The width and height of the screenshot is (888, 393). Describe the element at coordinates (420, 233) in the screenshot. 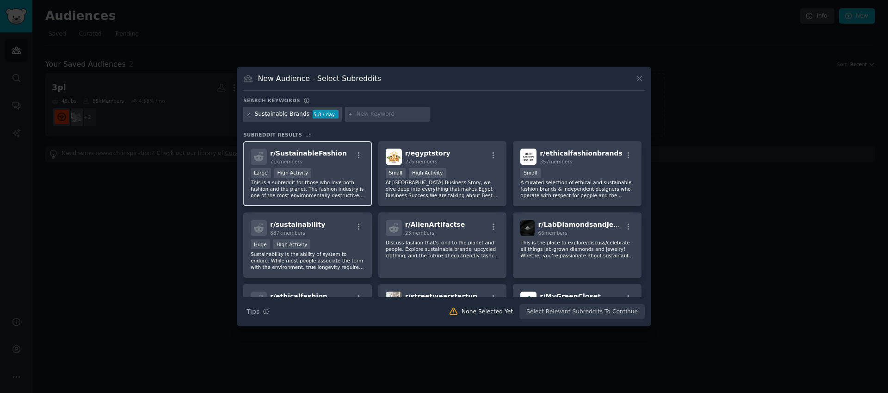

I see `span: 23 members` at that location.